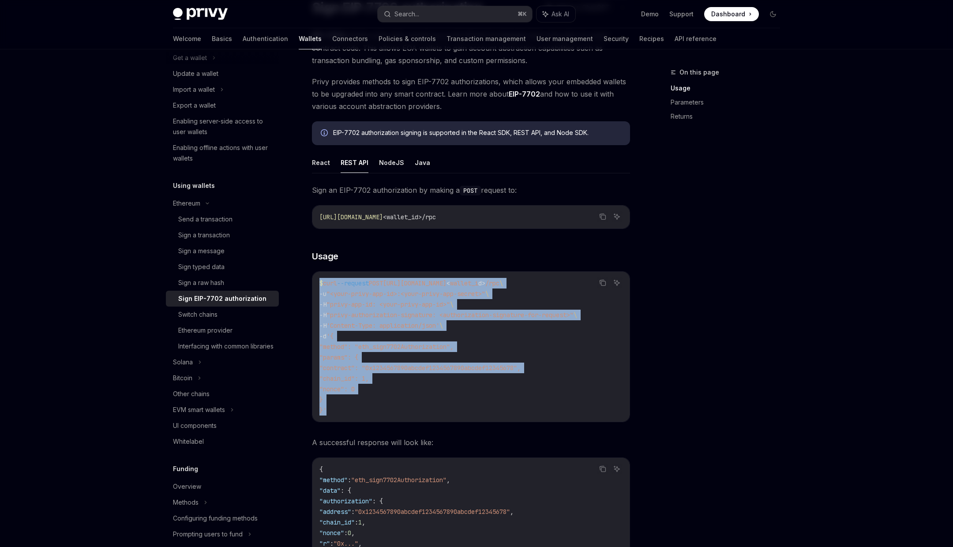  Describe the element at coordinates (773, 14) in the screenshot. I see `button: Toggle dark mode` at that location.